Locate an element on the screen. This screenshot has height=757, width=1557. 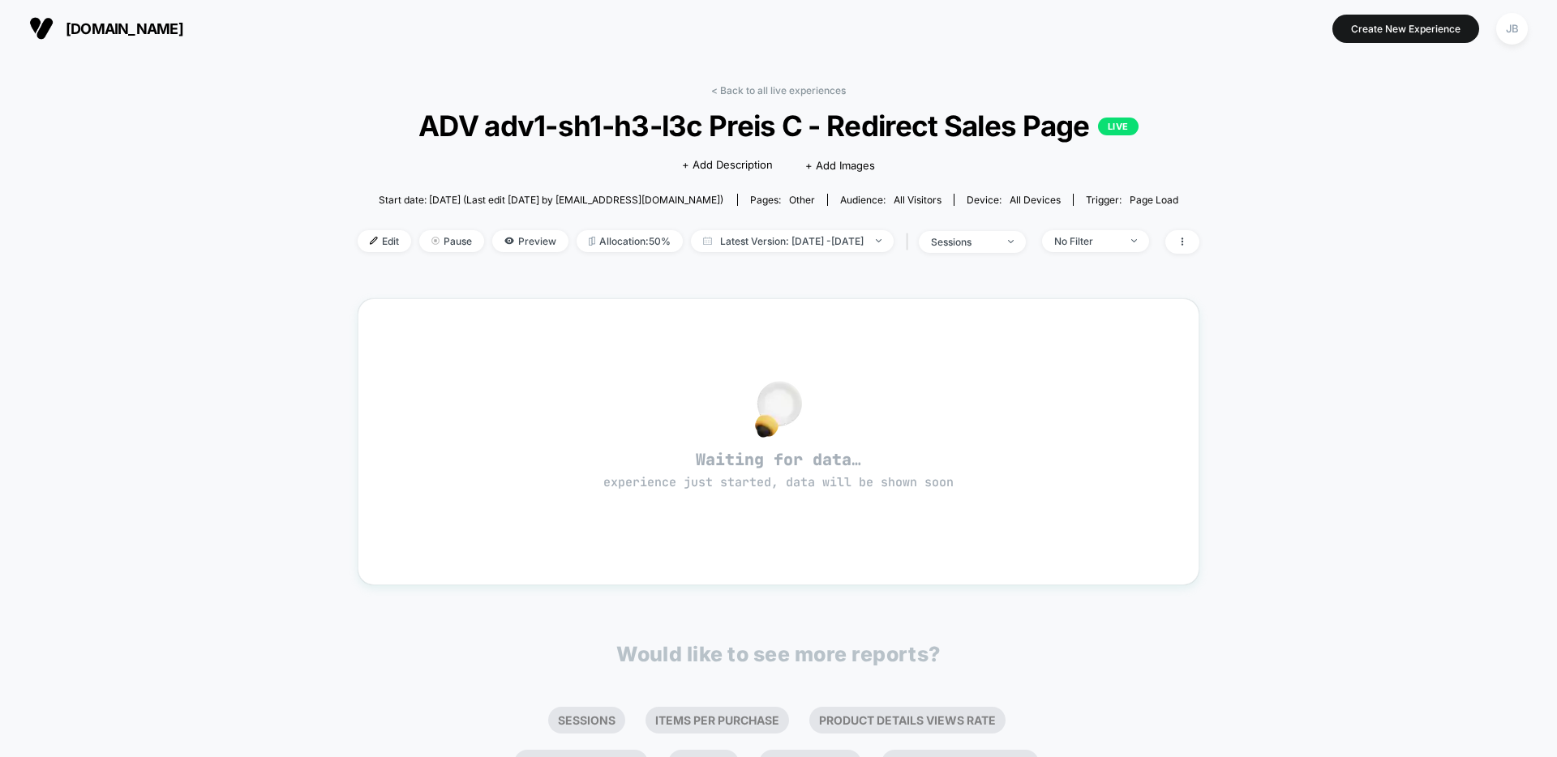
span: experience just started, data will be shown soon is located at coordinates (779, 483).